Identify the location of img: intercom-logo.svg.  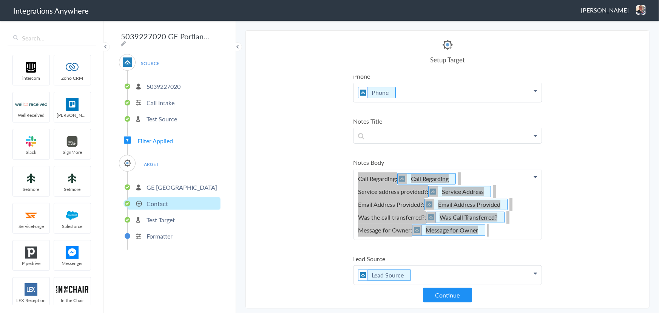
(31, 67).